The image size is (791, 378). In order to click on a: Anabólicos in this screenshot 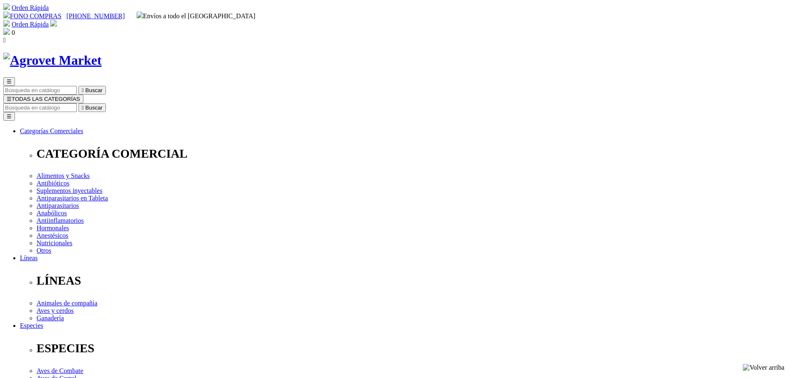, I will do `click(51, 213)`.